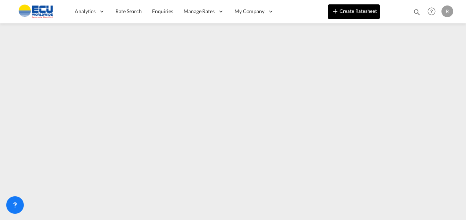 The image size is (466, 220). What do you see at coordinates (163, 11) in the screenshot?
I see `span: Enquiries` at bounding box center [163, 11].